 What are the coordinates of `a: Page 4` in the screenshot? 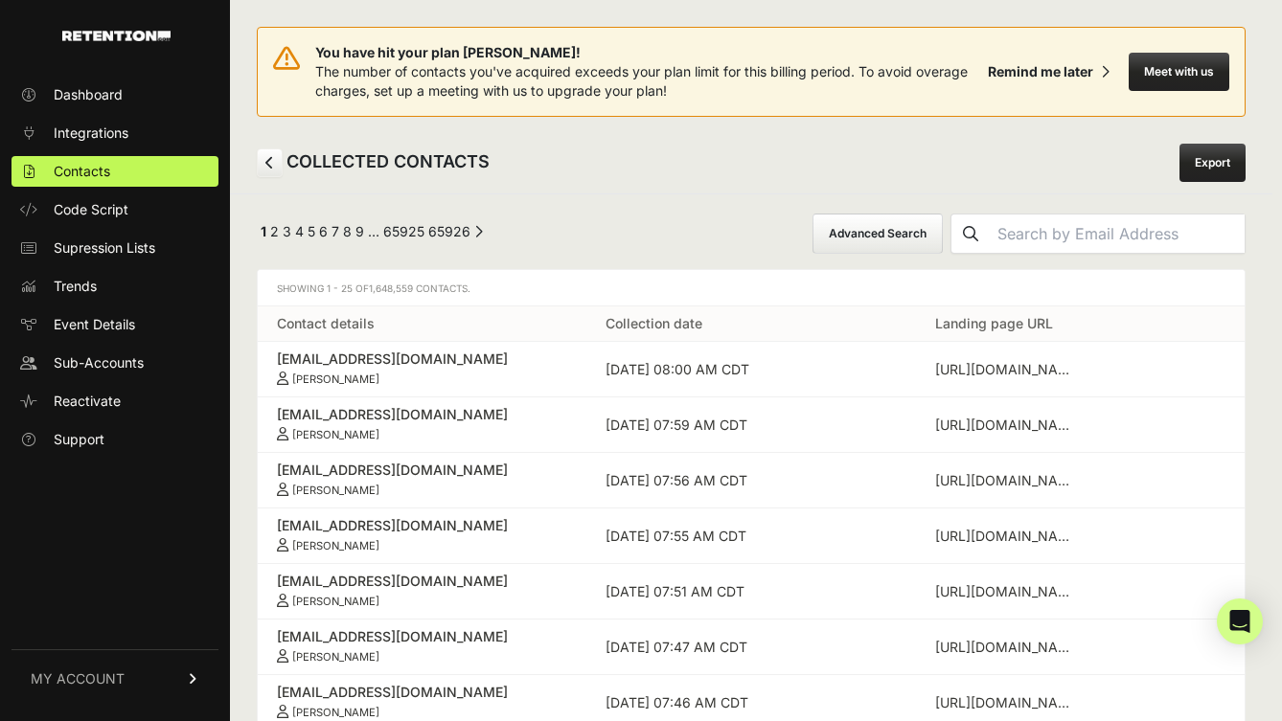 It's located at (299, 231).